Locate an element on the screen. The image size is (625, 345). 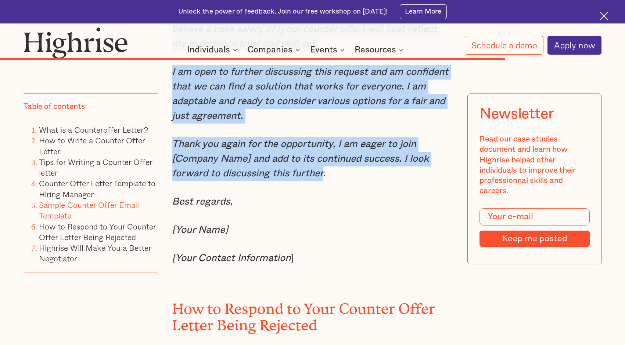
a: Sample Counter Offer Email Template is located at coordinates (89, 210).